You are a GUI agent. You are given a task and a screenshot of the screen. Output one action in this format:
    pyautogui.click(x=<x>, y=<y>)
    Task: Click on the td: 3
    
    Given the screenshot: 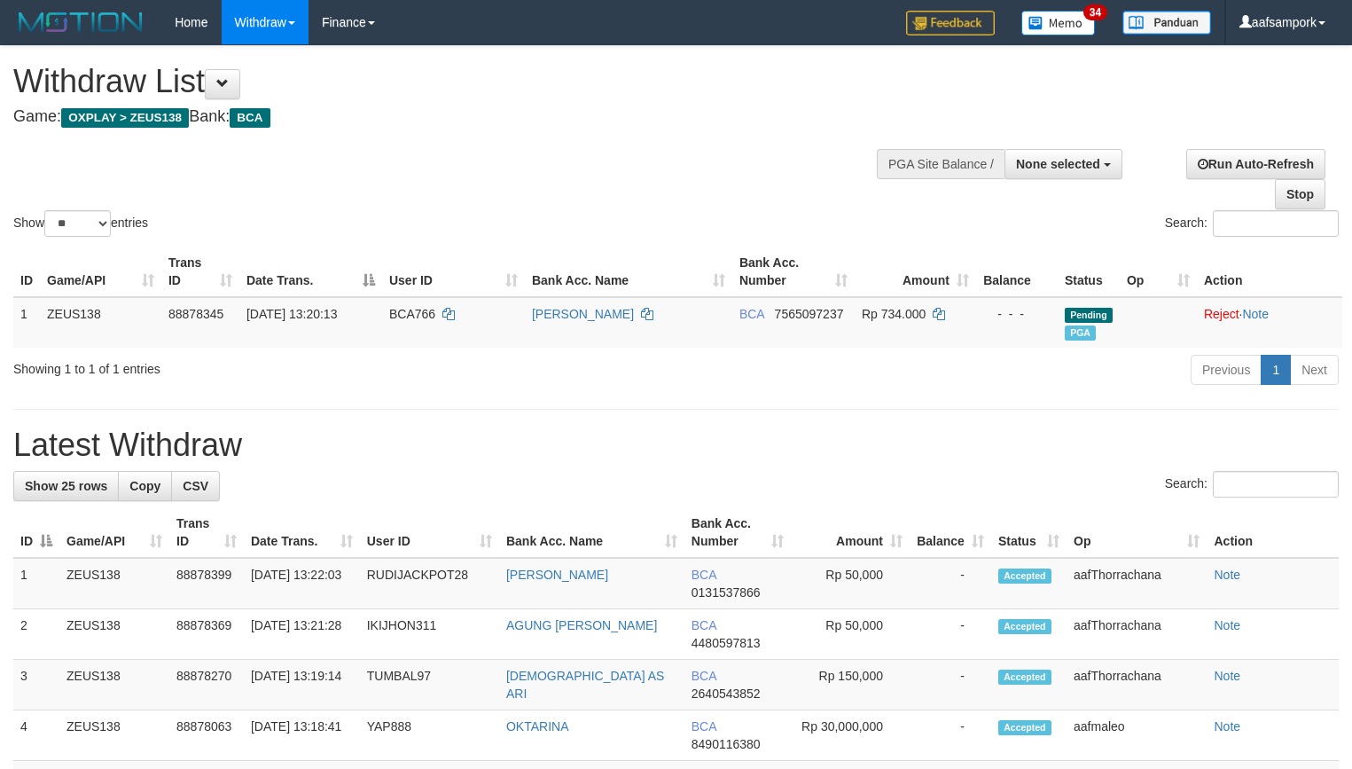 What is the action you would take?
    pyautogui.click(x=36, y=684)
    